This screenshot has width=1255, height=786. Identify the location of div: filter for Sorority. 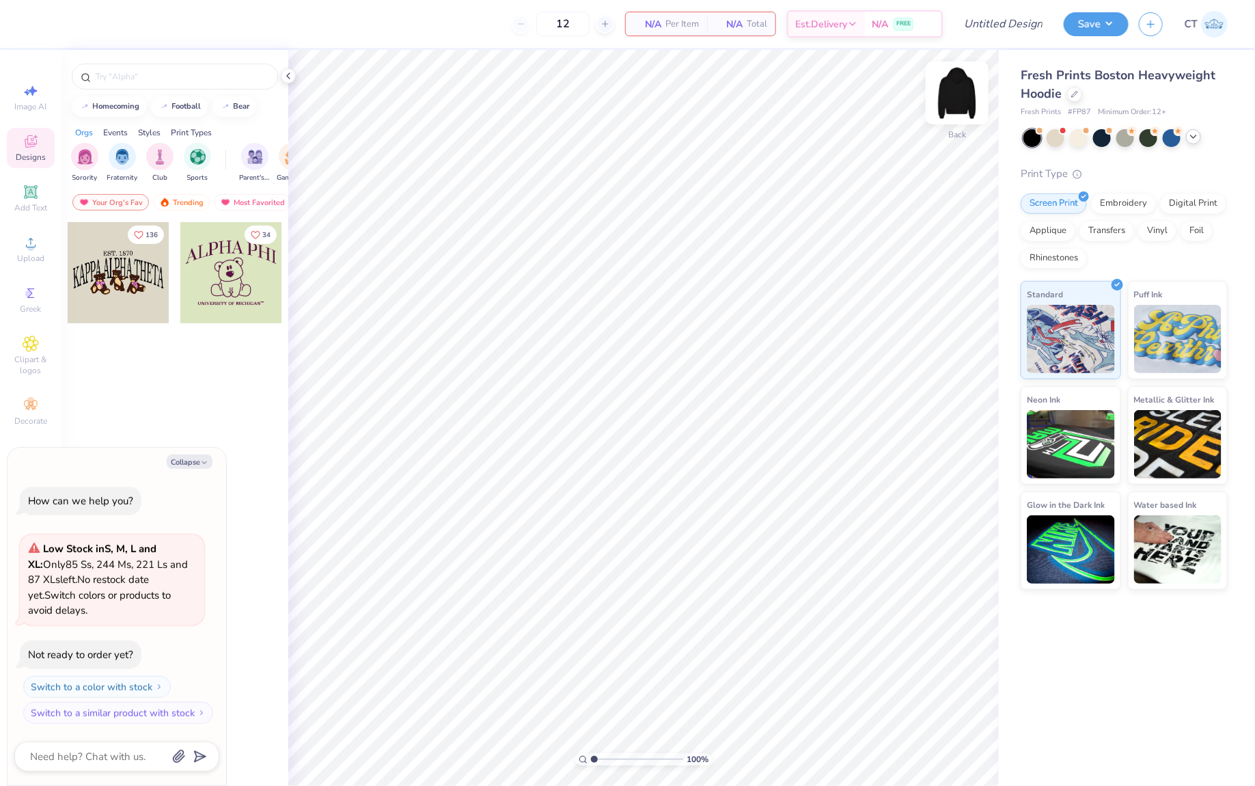
(85, 163).